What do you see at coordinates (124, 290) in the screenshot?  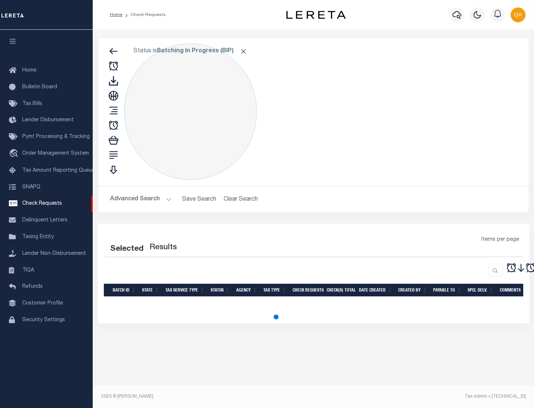 I see `th: Batch Id` at bounding box center [124, 290].